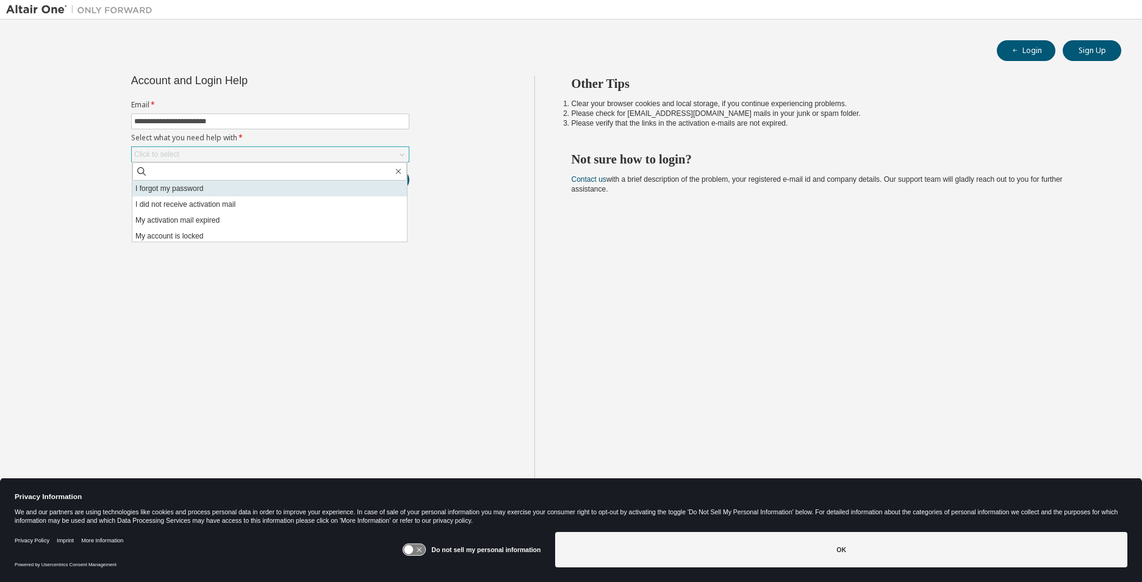 The height and width of the screenshot is (582, 1142). I want to click on button: Login, so click(1026, 51).